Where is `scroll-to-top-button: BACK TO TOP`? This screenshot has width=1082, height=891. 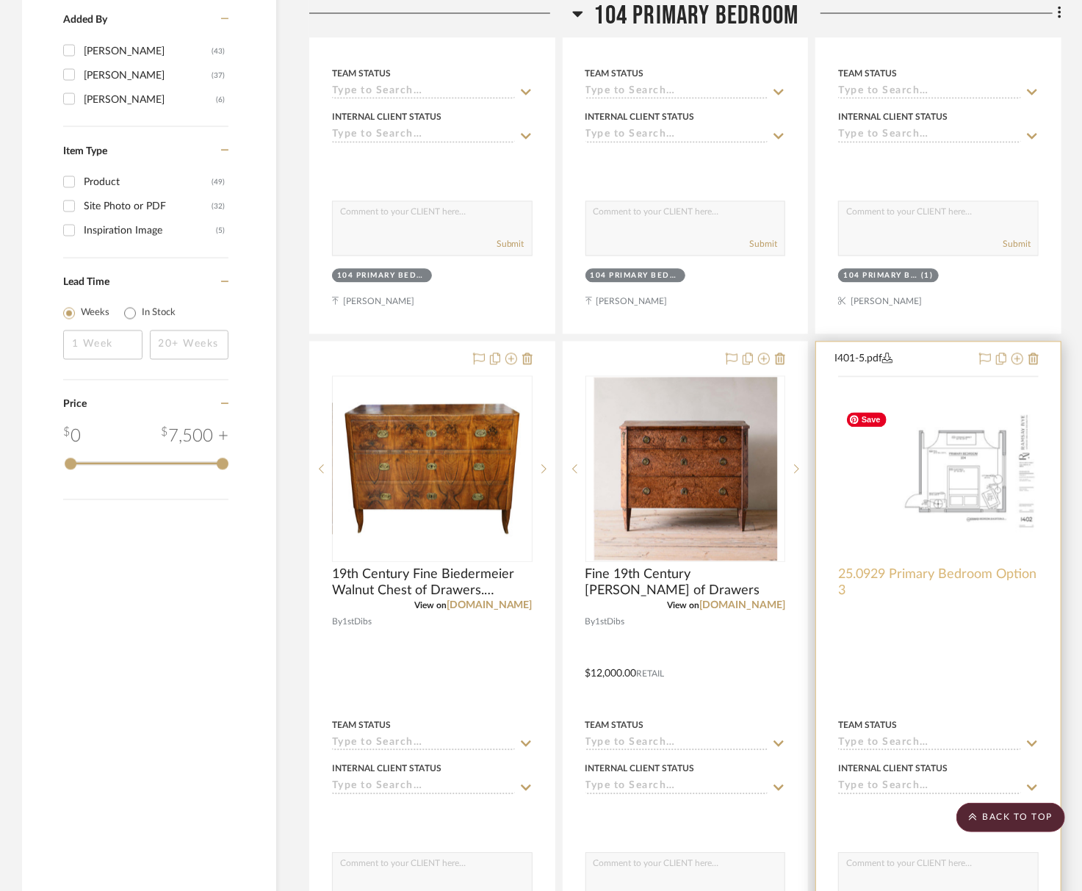 scroll-to-top-button: BACK TO TOP is located at coordinates (1011, 817).